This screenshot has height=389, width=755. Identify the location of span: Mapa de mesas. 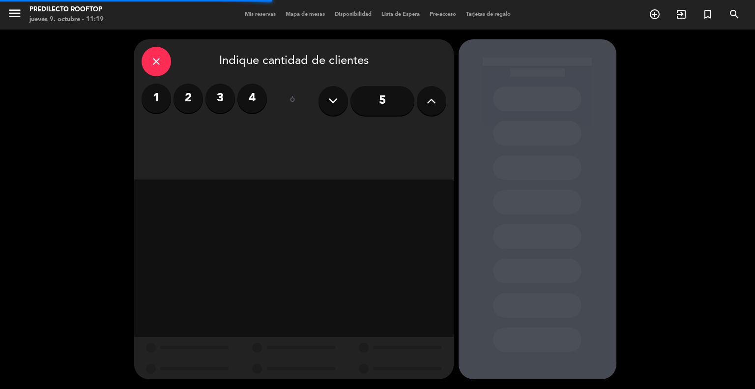
(305, 14).